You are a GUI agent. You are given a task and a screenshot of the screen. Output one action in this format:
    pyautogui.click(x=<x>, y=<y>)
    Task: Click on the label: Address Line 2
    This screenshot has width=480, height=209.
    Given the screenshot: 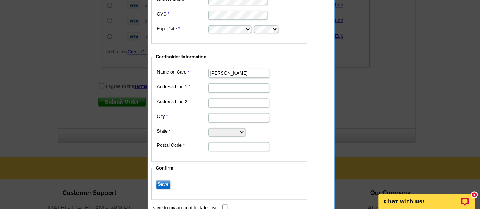 What is the action you would take?
    pyautogui.click(x=182, y=102)
    